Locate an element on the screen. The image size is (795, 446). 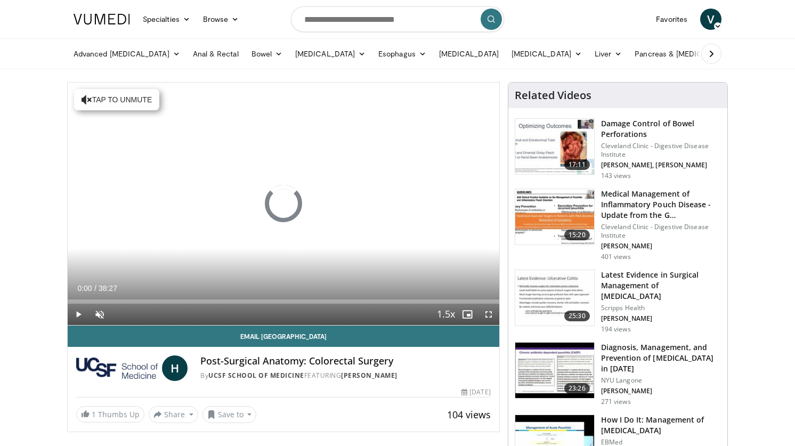
span: 38:27 is located at coordinates (108, 288).